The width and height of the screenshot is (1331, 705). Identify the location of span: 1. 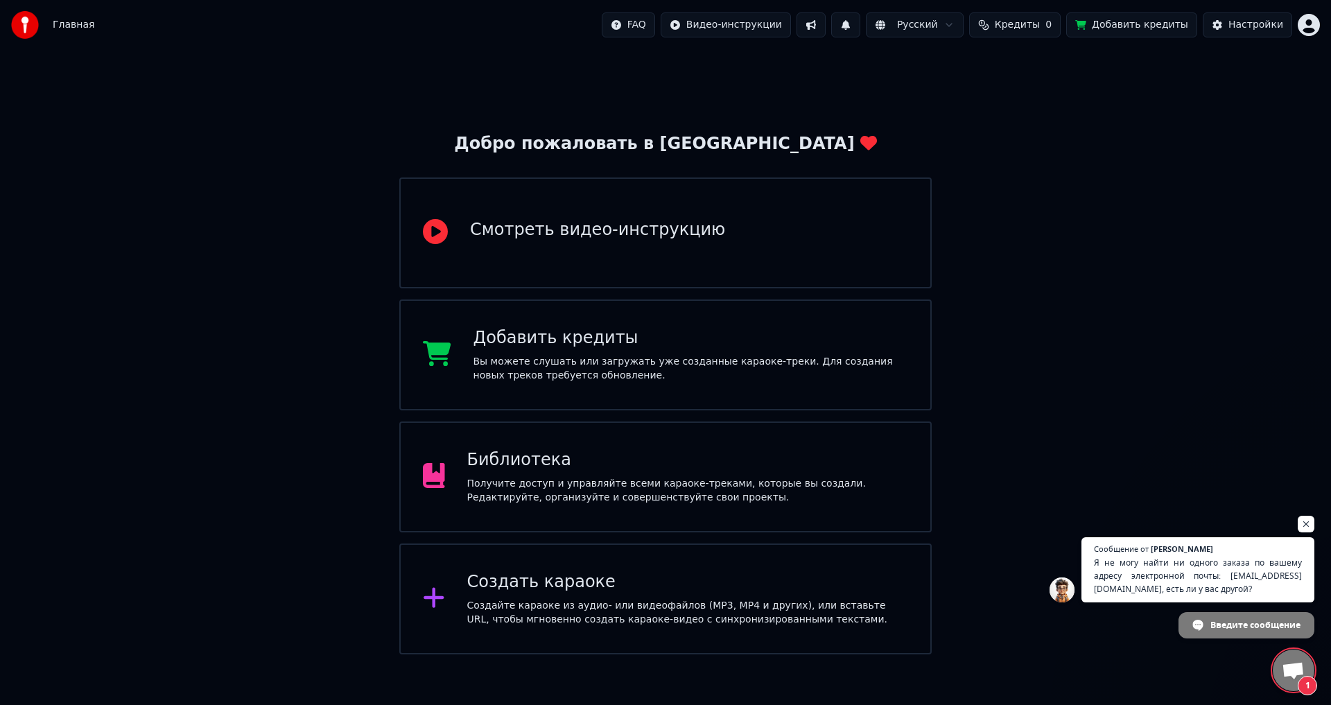
(1307, 685).